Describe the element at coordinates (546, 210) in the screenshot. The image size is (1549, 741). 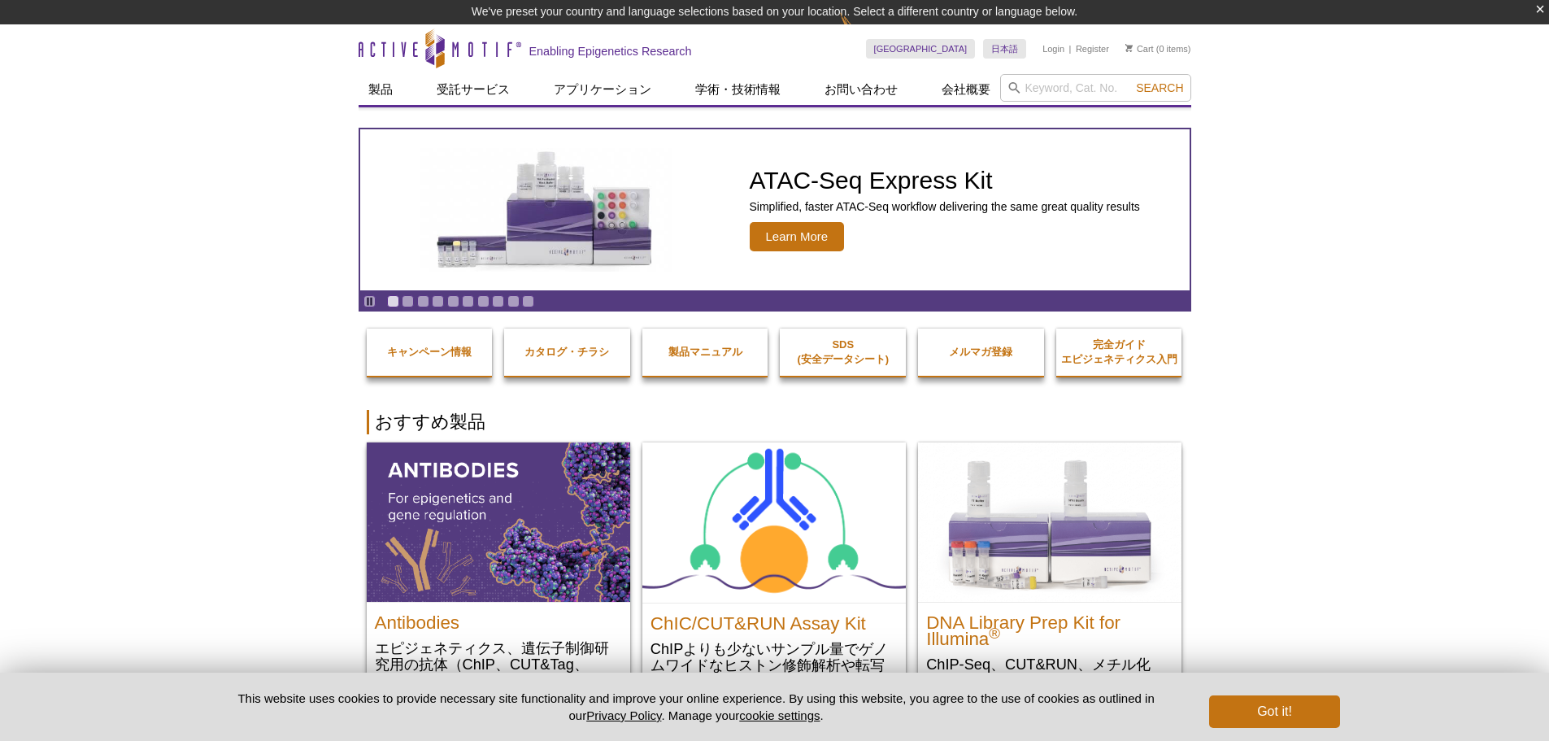
I see `img: ATAC-Seq Express Kit` at that location.